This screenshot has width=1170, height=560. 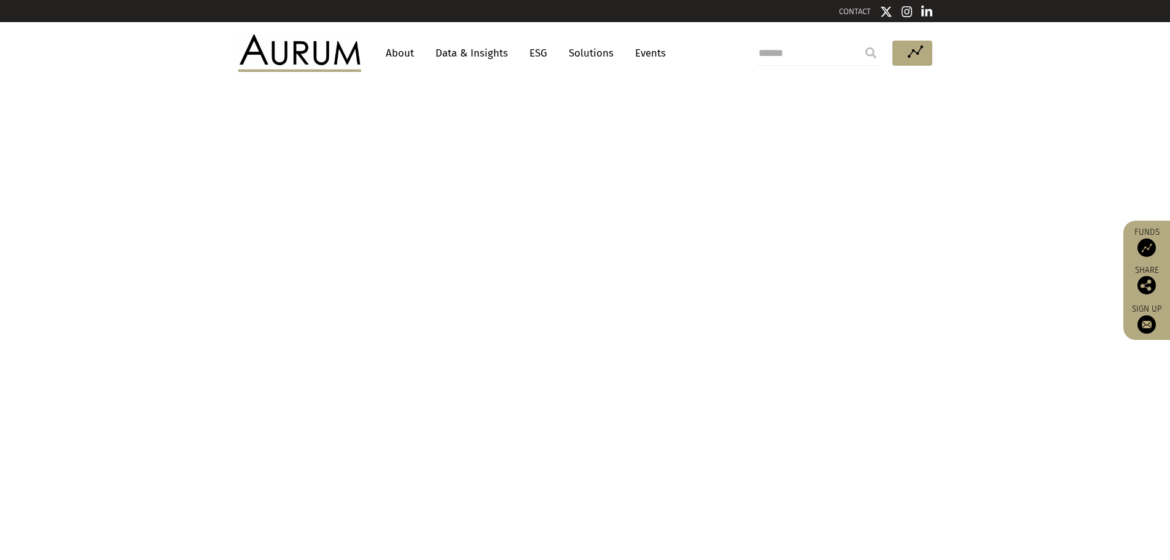 What do you see at coordinates (538, 53) in the screenshot?
I see `a: ESG` at bounding box center [538, 53].